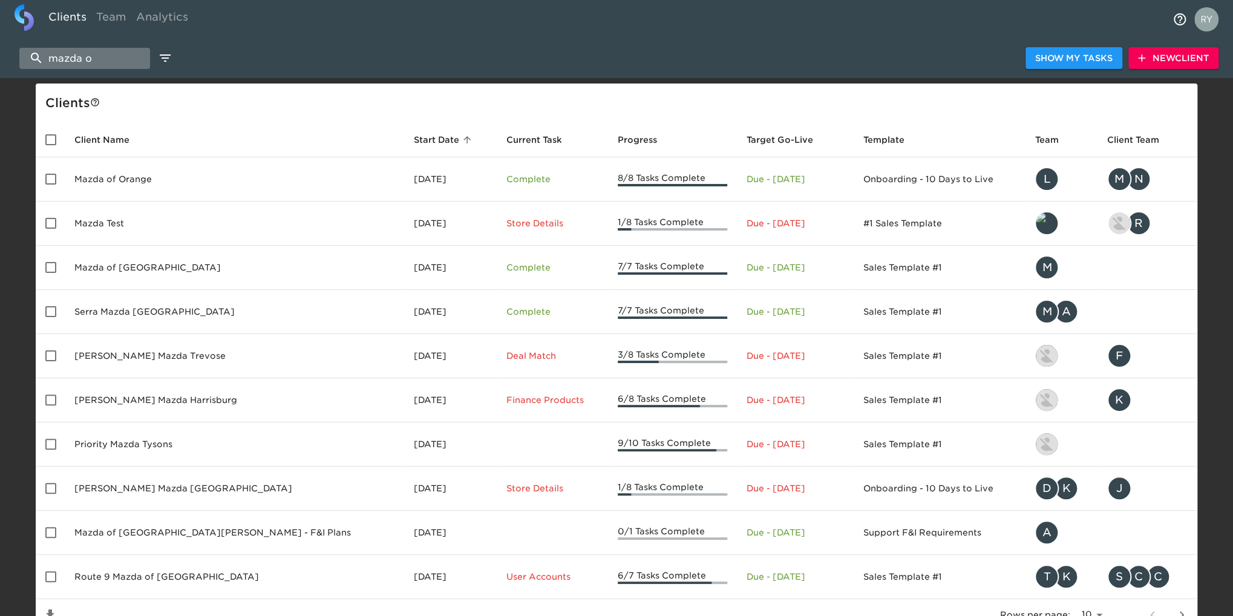  I want to click on div: Client s, so click(619, 103).